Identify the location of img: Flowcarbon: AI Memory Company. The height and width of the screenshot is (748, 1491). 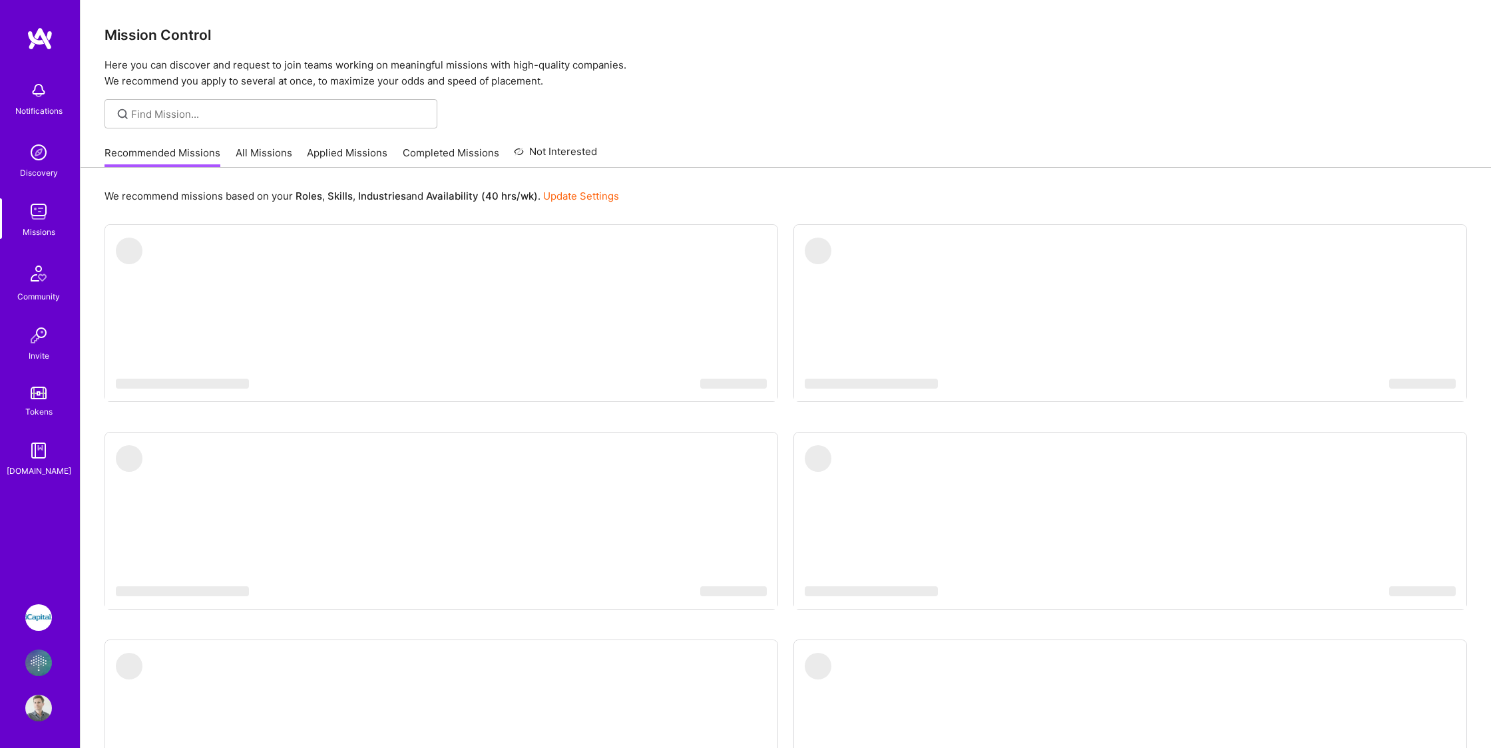
(39, 663).